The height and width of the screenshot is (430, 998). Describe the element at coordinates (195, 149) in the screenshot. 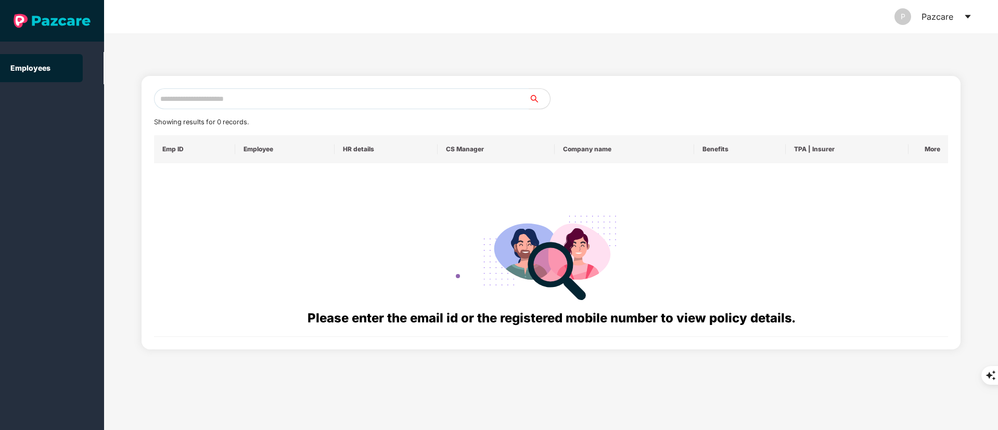

I see `th: Emp ID` at that location.